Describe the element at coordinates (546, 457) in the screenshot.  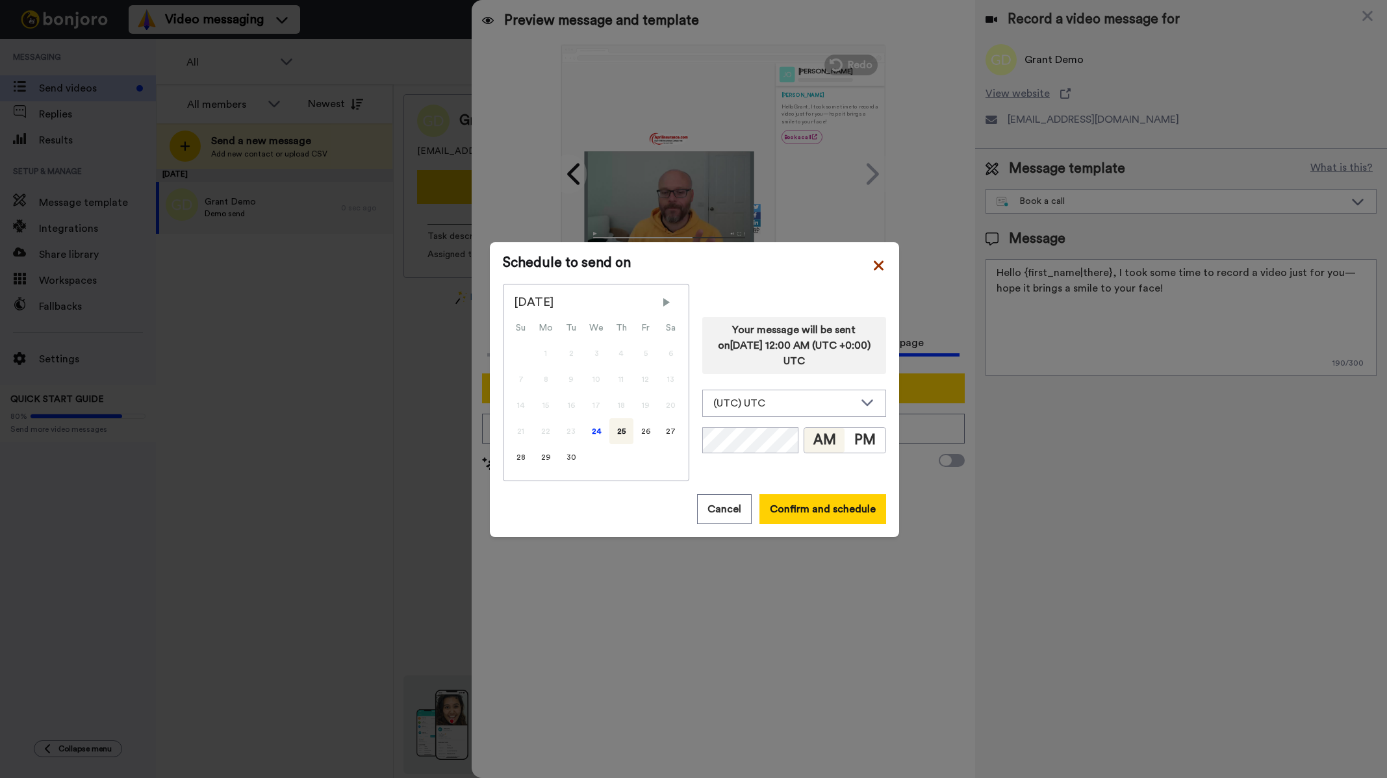
I see `div: Mon Sep 29 2025` at that location.